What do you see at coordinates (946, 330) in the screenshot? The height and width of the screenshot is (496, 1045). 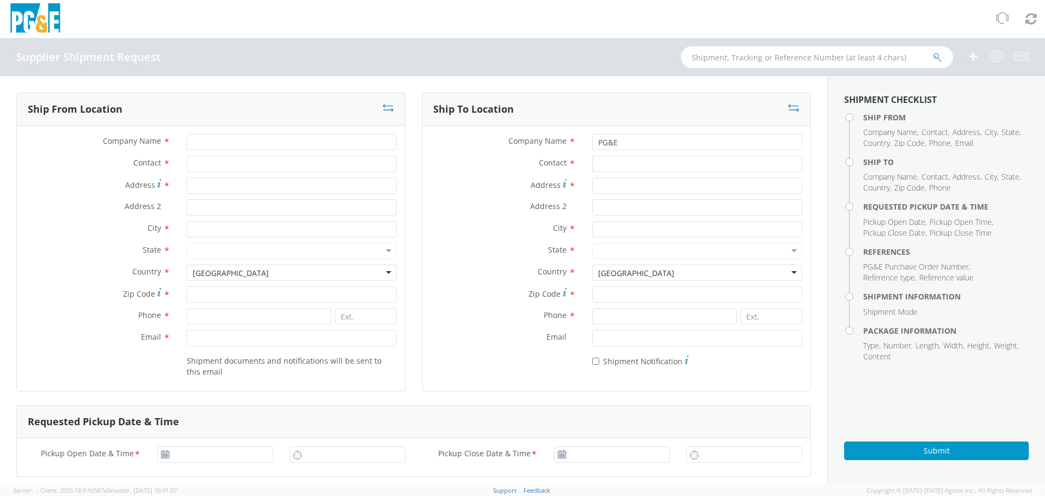 I see `h4: Package Information` at bounding box center [946, 330].